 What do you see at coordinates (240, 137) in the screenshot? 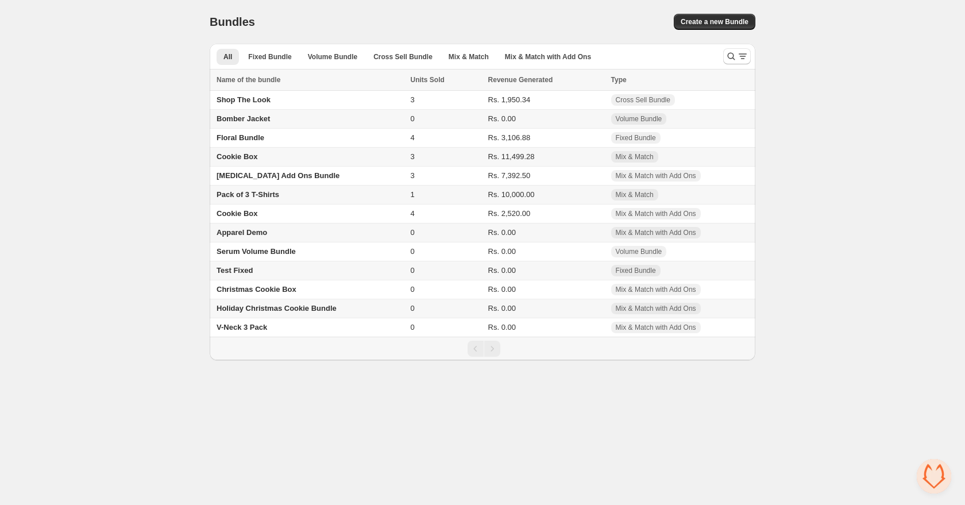
I see `span: Floral Bundle` at bounding box center [240, 137].